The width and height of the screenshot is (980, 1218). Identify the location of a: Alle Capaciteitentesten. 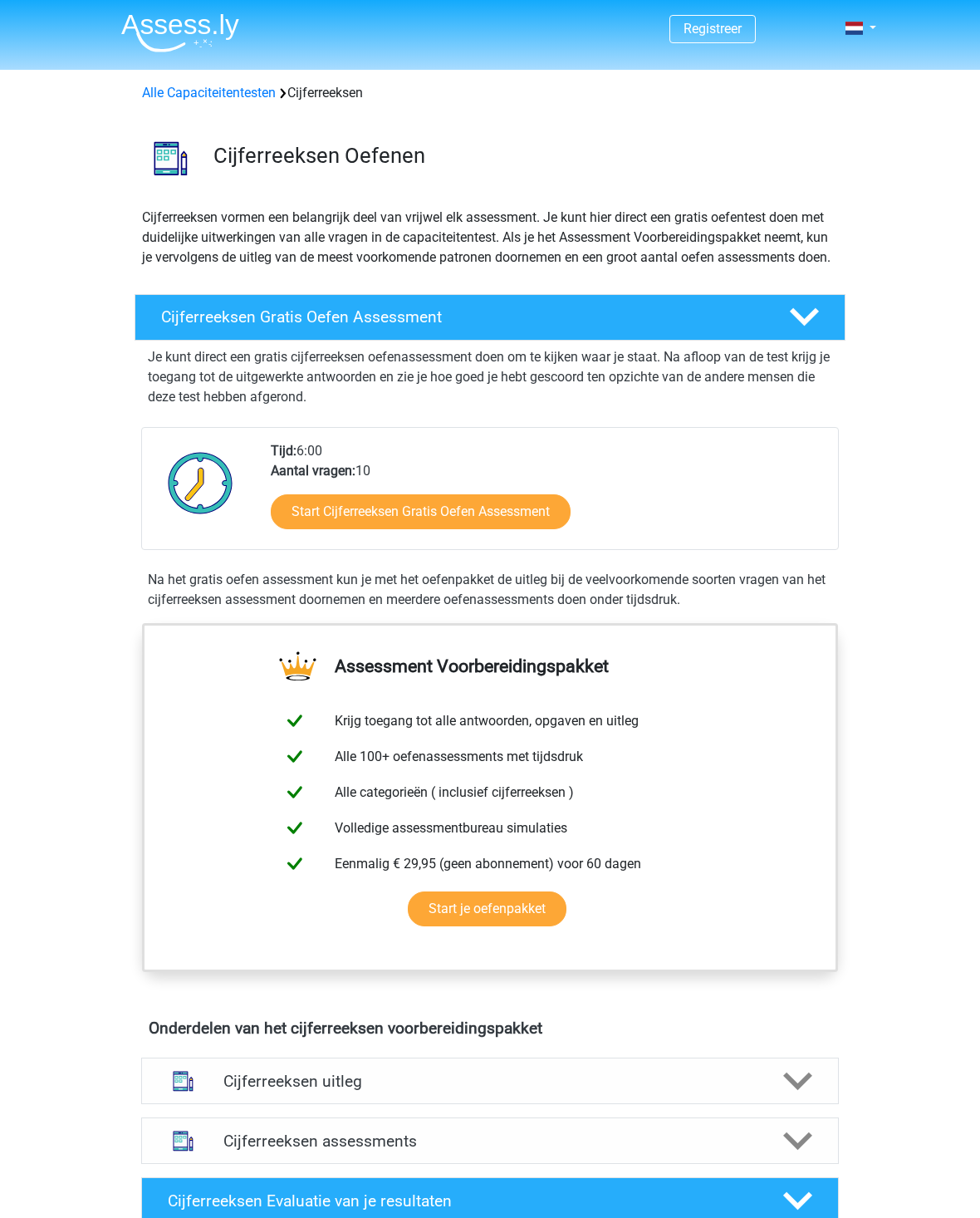
(208, 92).